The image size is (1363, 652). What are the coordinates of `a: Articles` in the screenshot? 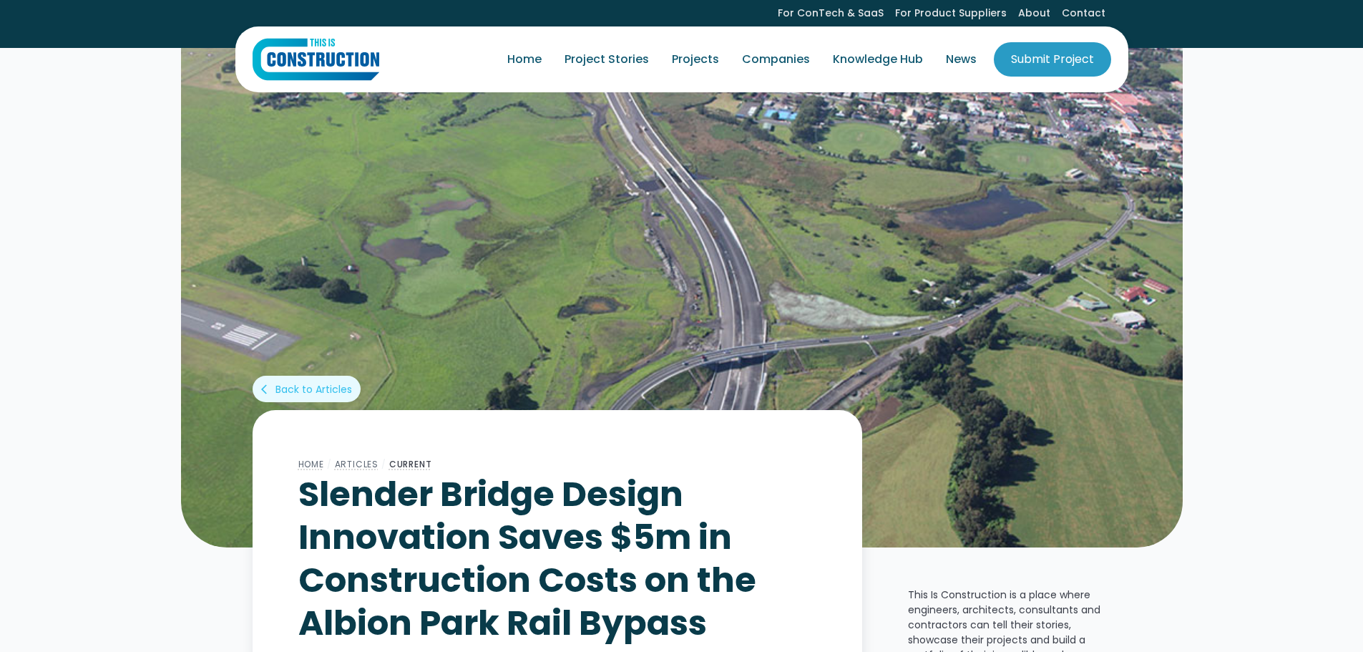 It's located at (356, 464).